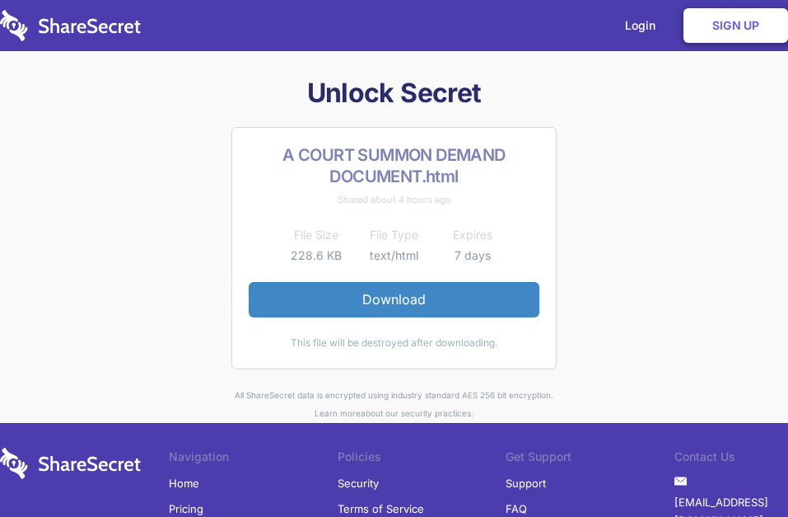 The image size is (788, 517). Describe the element at coordinates (394, 255) in the screenshot. I see `td: text/html` at that location.